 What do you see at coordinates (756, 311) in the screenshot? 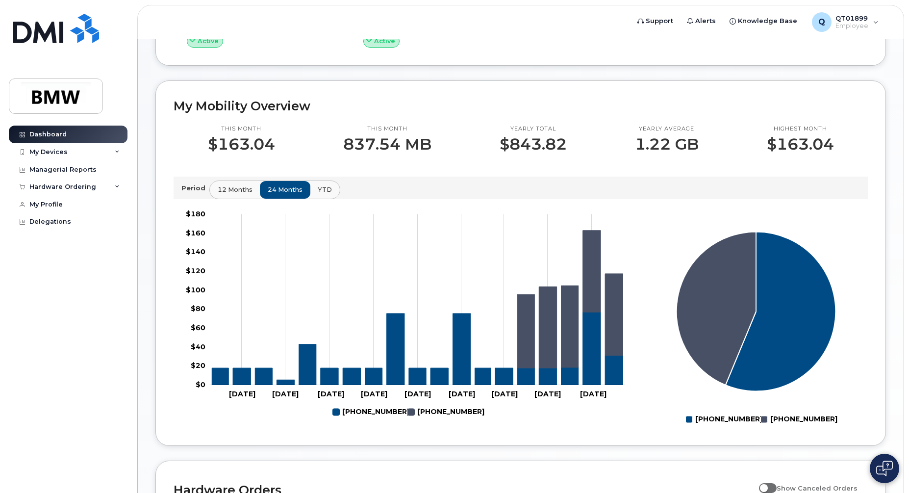
I see `g: Series` at bounding box center [756, 311].